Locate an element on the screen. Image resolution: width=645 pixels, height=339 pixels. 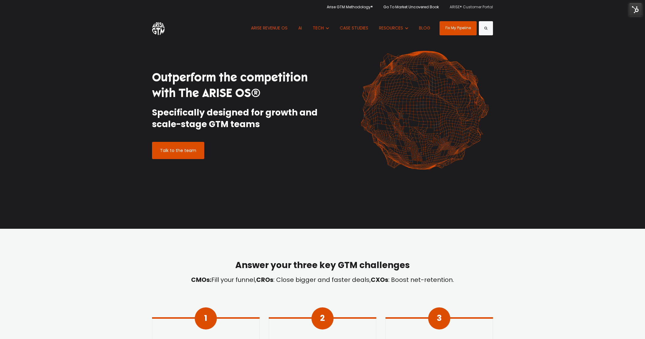
button: Show submenu for RESOURCES RESOURCES is located at coordinates (394, 28).